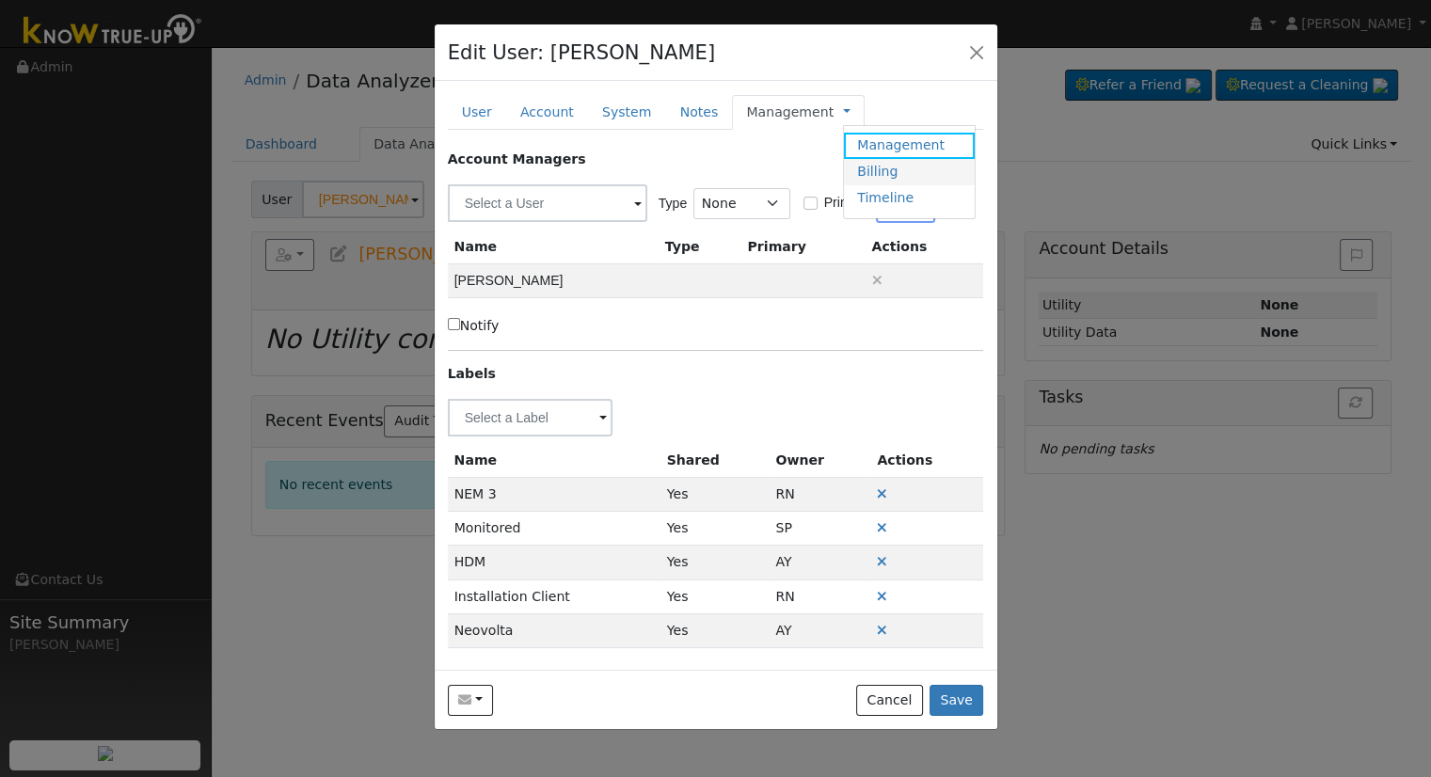  I want to click on button: Cancel, so click(889, 701).